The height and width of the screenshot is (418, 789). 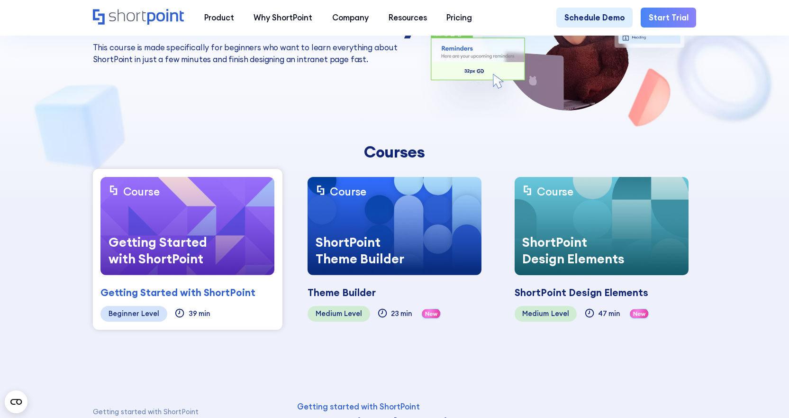 I want to click on div: Theme Builder, so click(x=342, y=292).